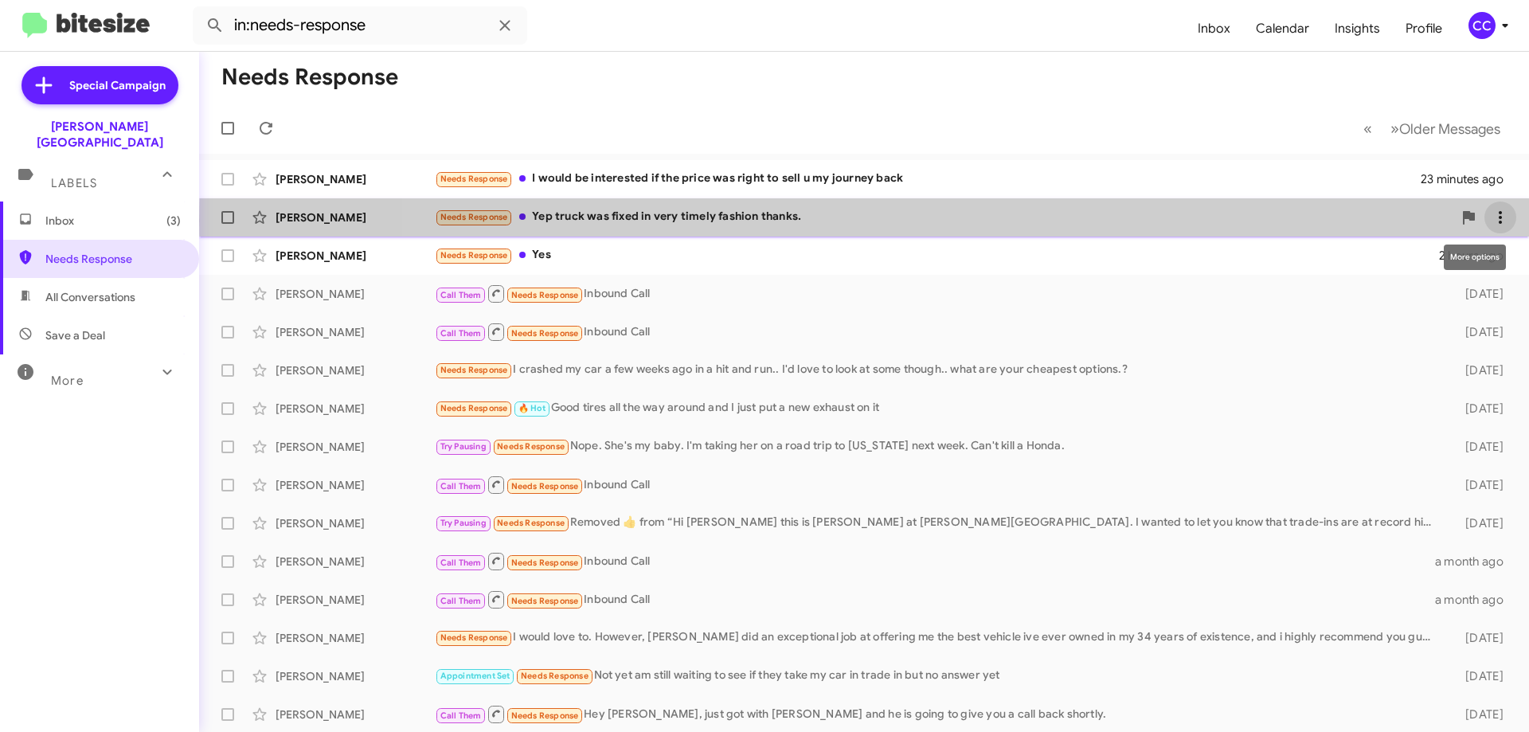 The height and width of the screenshot is (732, 1529). What do you see at coordinates (944, 217) in the screenshot?
I see `div: Yep truck was fixed in very timely fashion thanks.` at bounding box center [944, 217].